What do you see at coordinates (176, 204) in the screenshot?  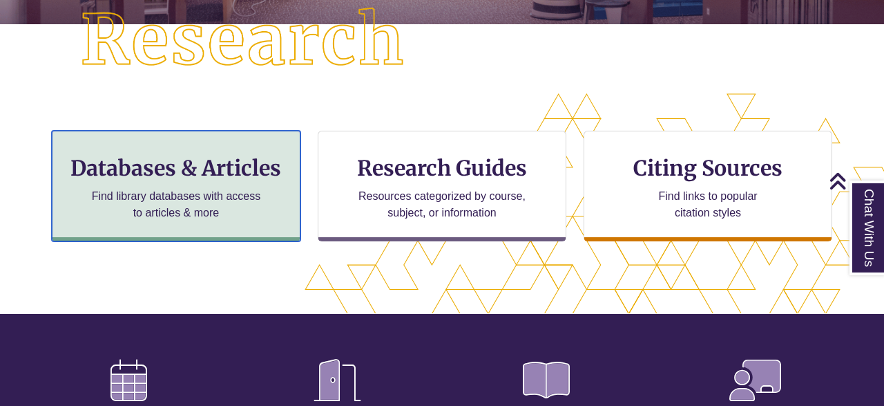 I see `p: Find library databases with access to articles & more` at bounding box center [176, 204].